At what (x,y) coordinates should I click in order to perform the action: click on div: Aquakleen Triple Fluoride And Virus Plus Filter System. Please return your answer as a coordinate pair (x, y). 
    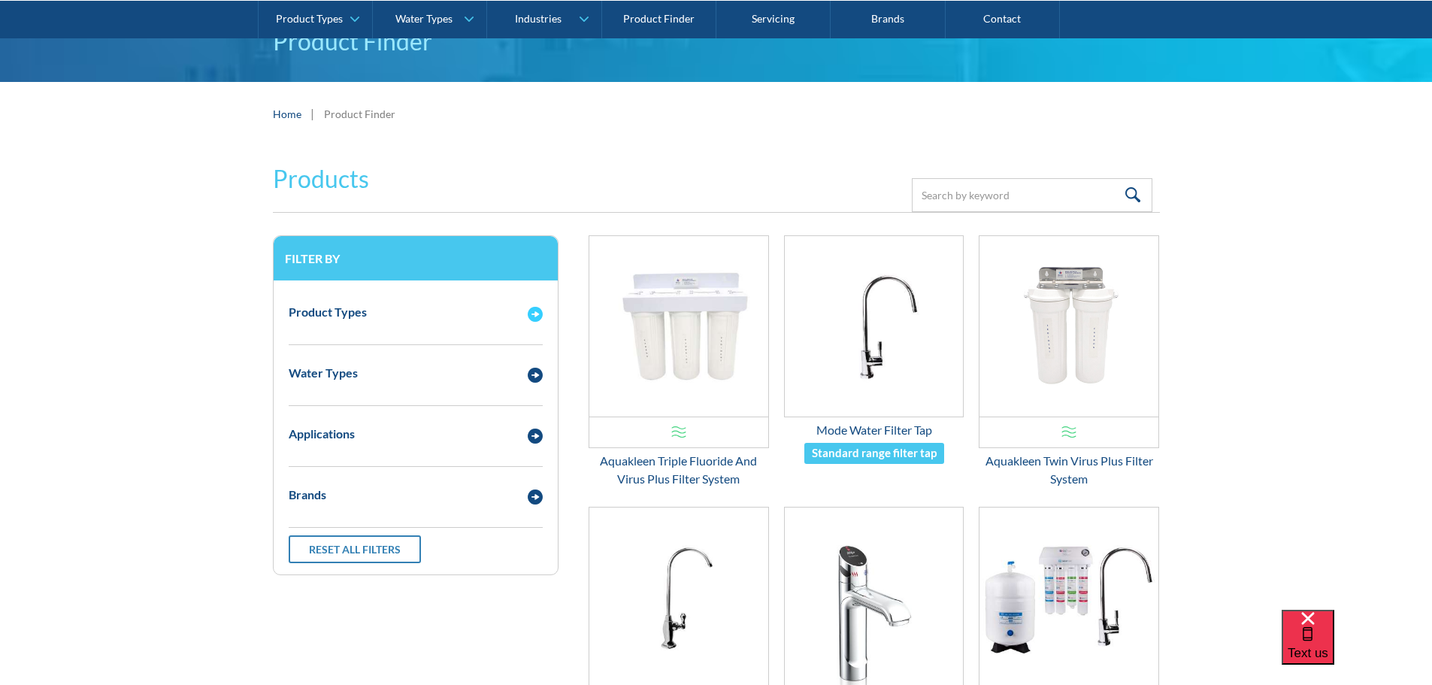
    Looking at the image, I should click on (679, 470).